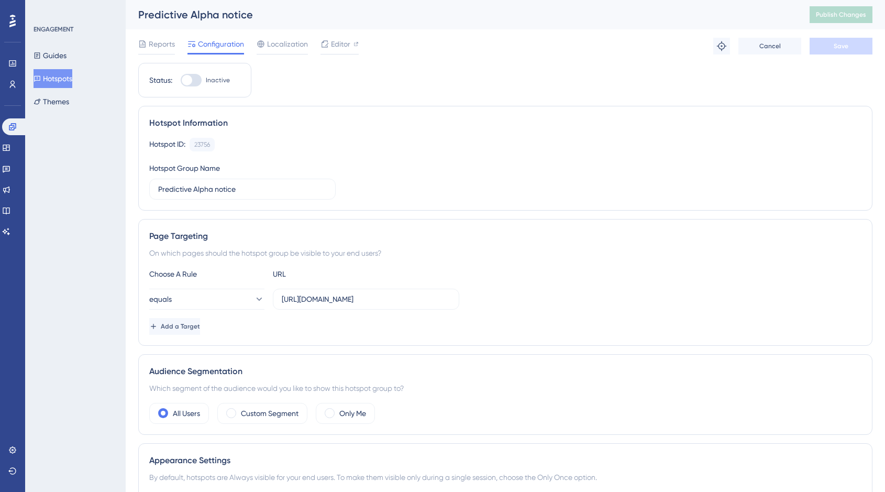 The height and width of the screenshot is (492, 885). What do you see at coordinates (174, 326) in the screenshot?
I see `button: Add a Target` at bounding box center [174, 326].